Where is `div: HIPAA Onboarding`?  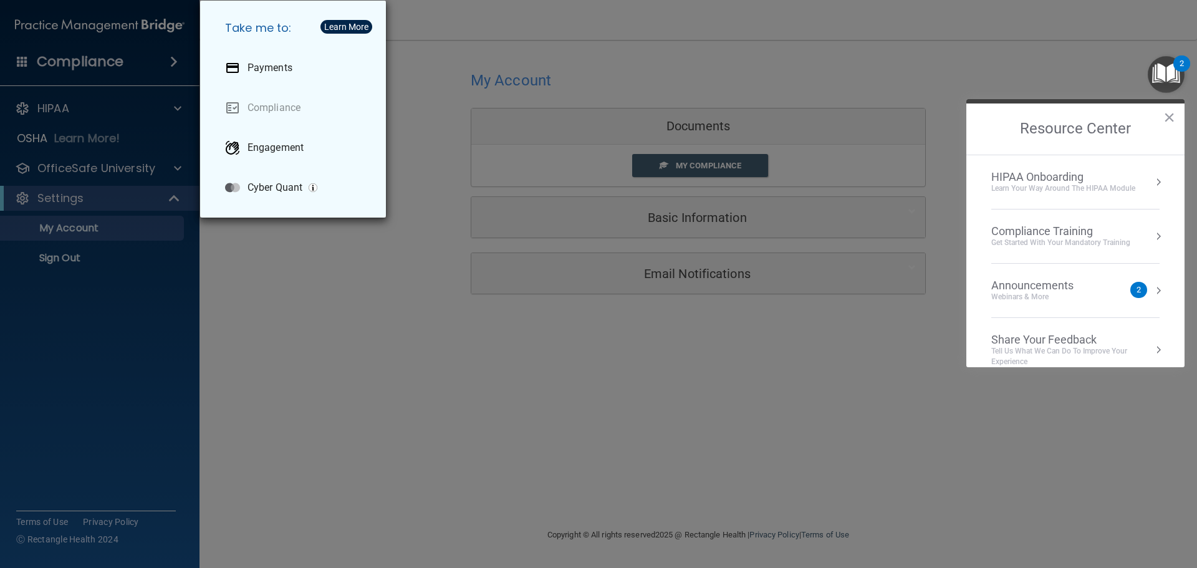
div: HIPAA Onboarding is located at coordinates (1063, 177).